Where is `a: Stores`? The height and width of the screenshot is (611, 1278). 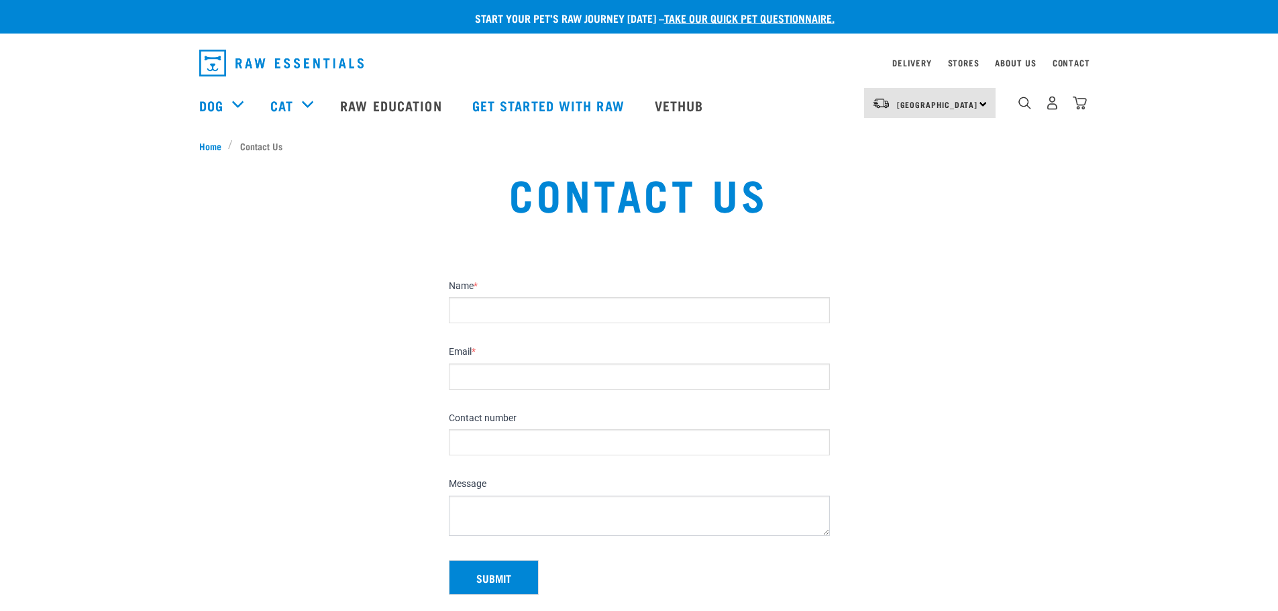
a: Stores is located at coordinates (963, 62).